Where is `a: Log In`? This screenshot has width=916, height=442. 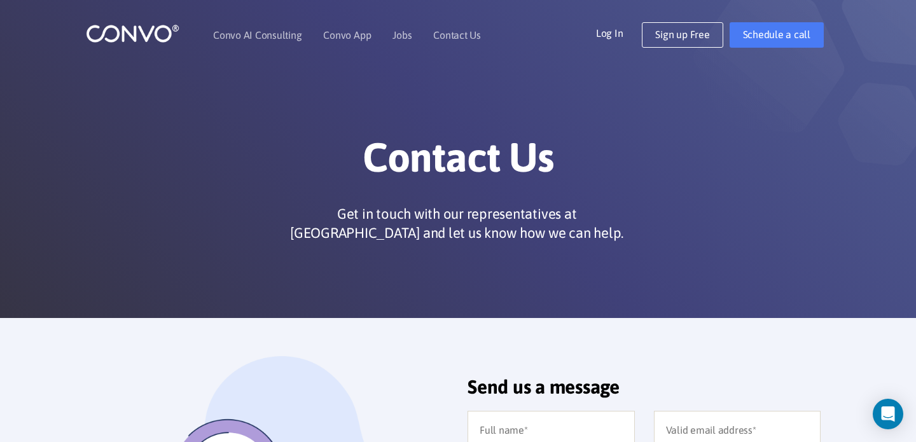 a: Log In is located at coordinates (619, 32).